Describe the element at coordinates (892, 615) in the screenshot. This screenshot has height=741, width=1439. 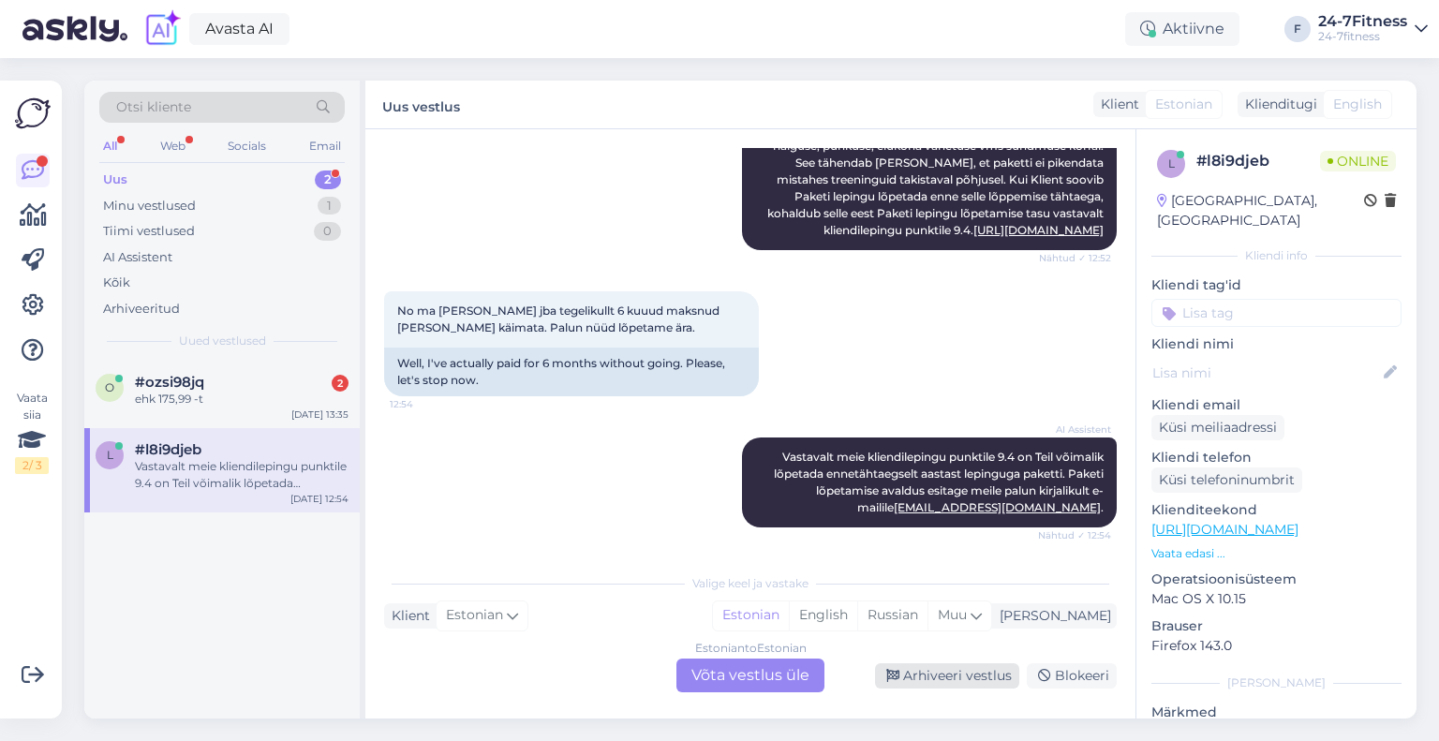
I see `div: Russian` at that location.